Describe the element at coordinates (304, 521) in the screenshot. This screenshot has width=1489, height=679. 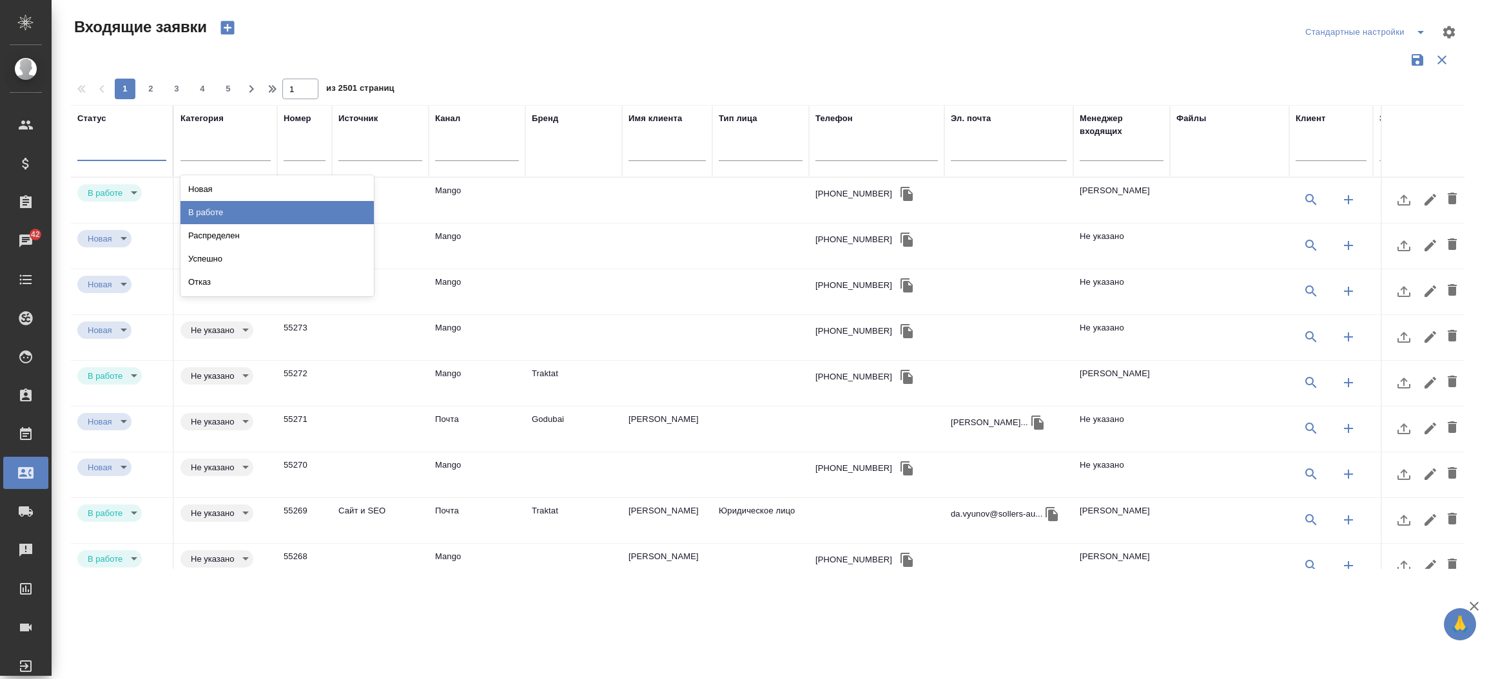
I see `td: 55269` at that location.